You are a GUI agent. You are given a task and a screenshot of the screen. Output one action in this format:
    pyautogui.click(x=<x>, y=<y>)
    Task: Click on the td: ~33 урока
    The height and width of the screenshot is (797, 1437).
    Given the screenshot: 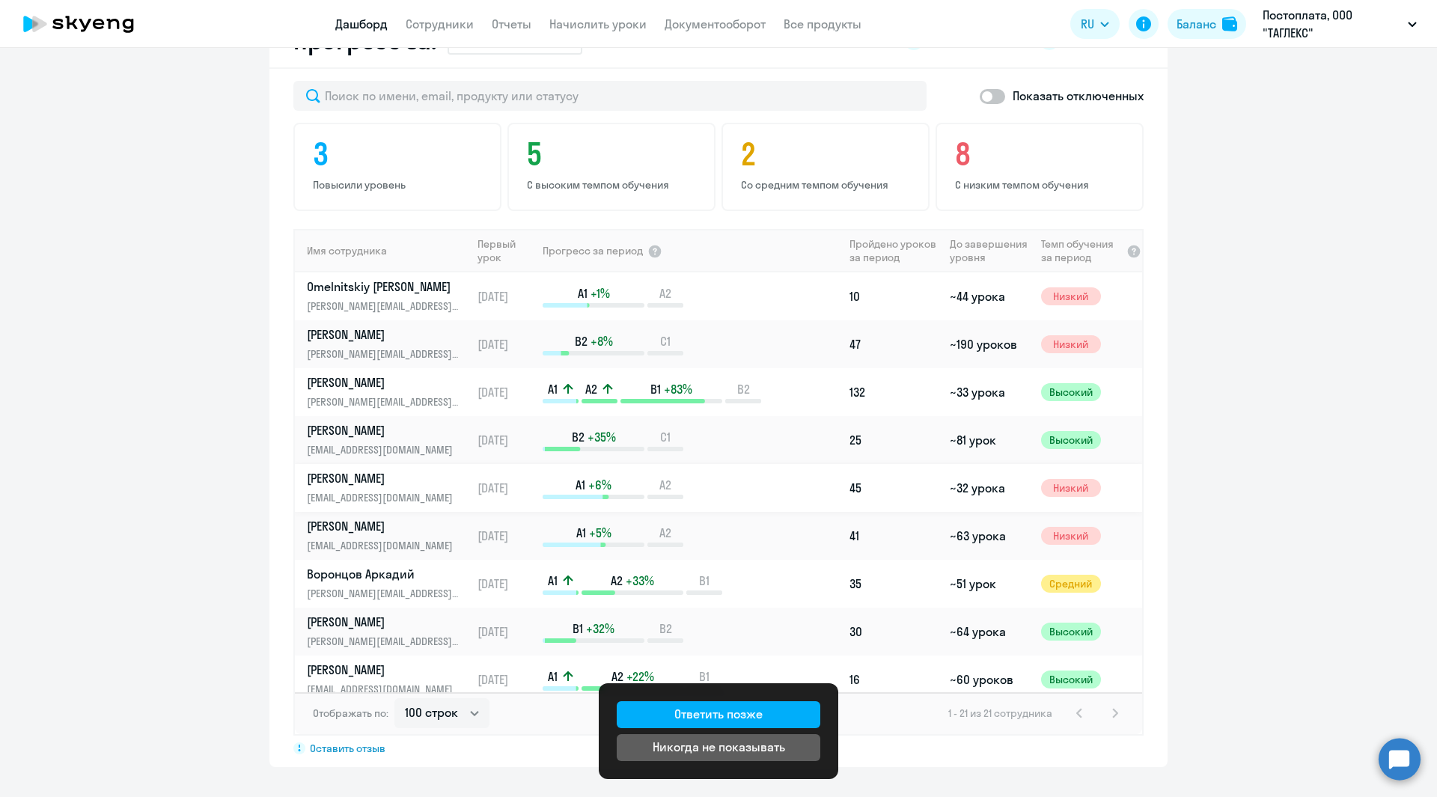 What is the action you would take?
    pyautogui.click(x=989, y=392)
    